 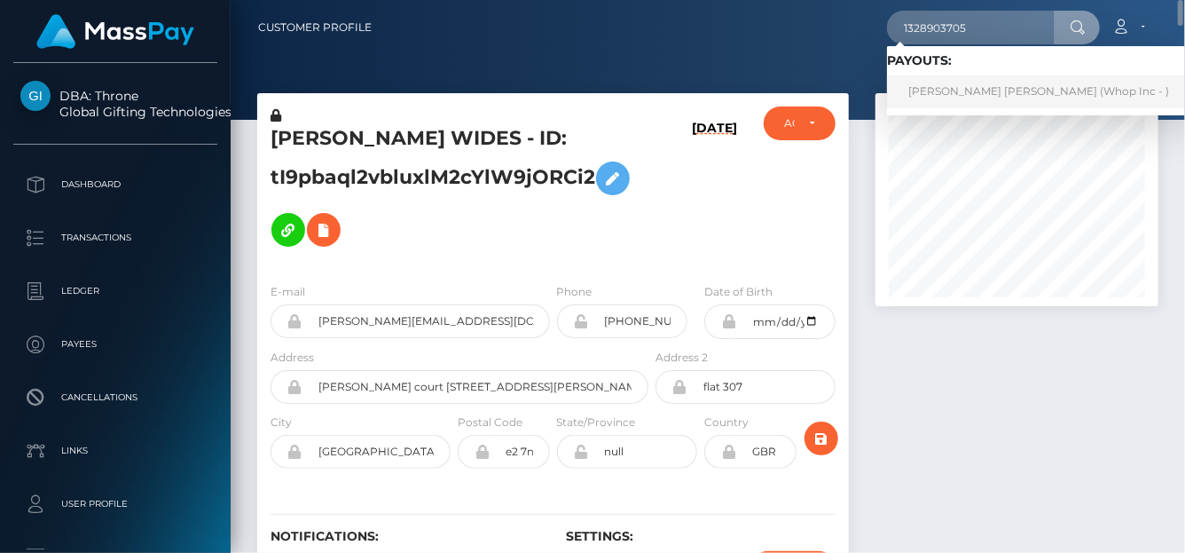 What do you see at coordinates (490, 422) in the screenshot?
I see `label: Postal Code` at bounding box center [490, 422].